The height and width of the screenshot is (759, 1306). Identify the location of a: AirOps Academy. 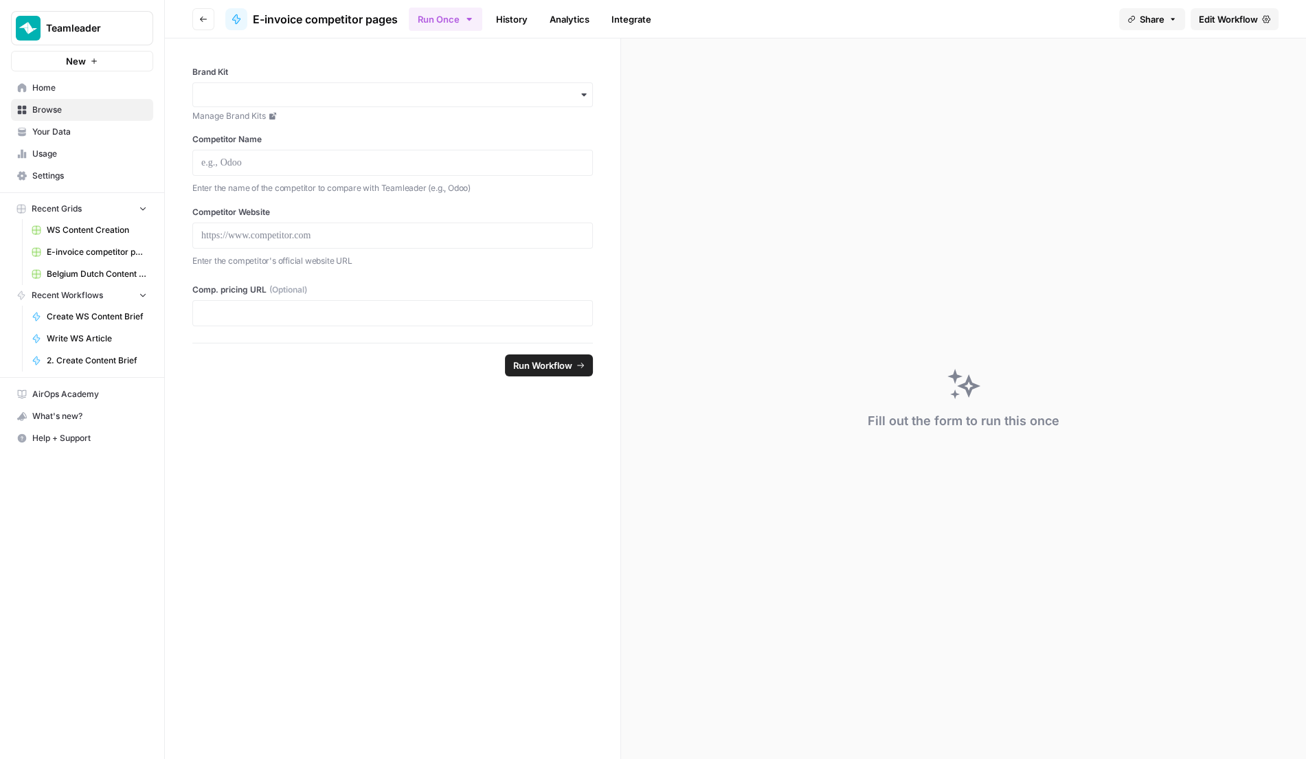
(82, 394).